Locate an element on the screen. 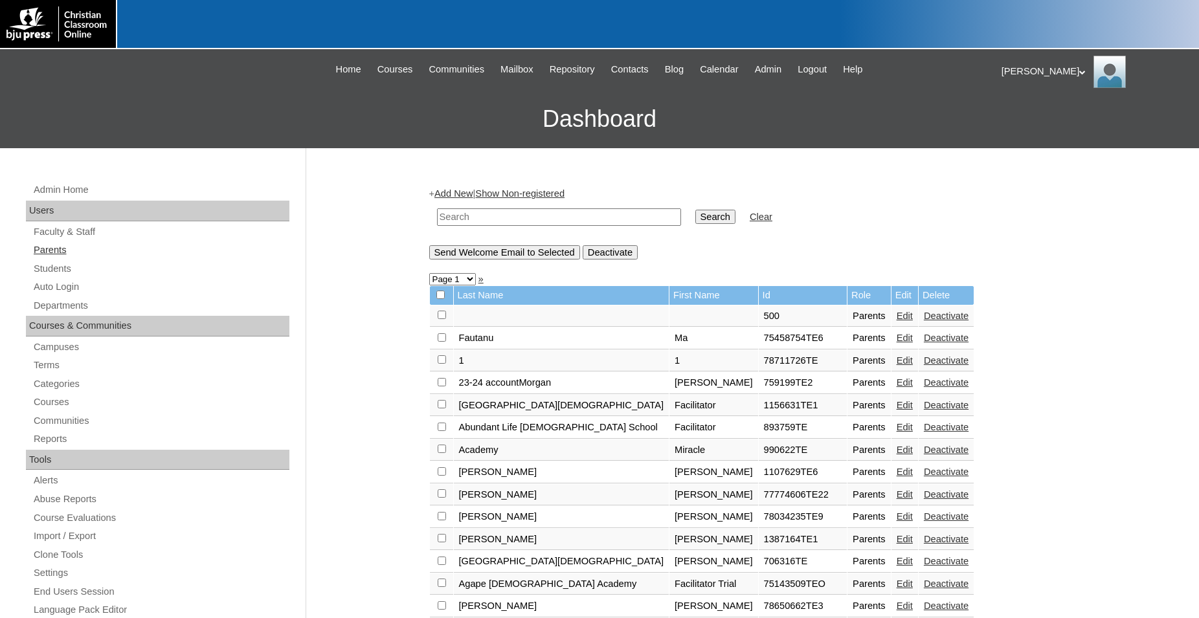  a: Course Evaluations is located at coordinates (161, 518).